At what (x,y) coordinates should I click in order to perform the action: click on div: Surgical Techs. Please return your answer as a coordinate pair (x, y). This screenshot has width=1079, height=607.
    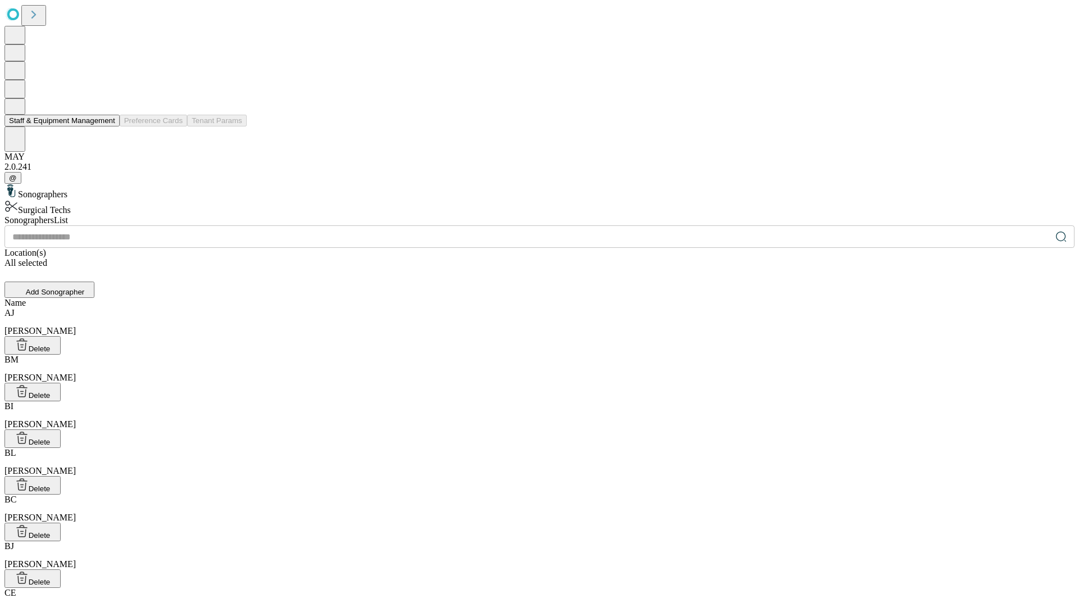
    Looking at the image, I should click on (539, 207).